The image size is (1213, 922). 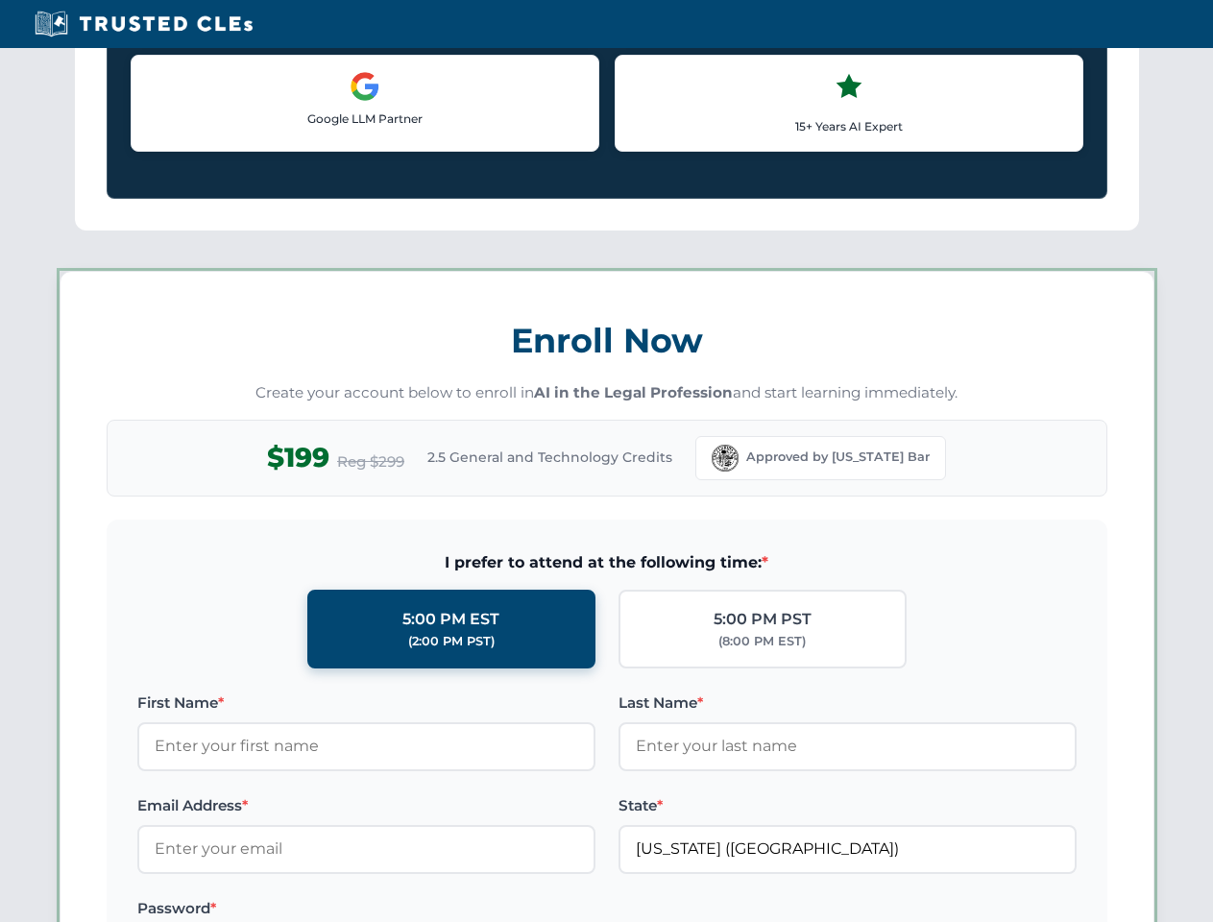 I want to click on span: 2.5 General and Technology Credits, so click(x=549, y=457).